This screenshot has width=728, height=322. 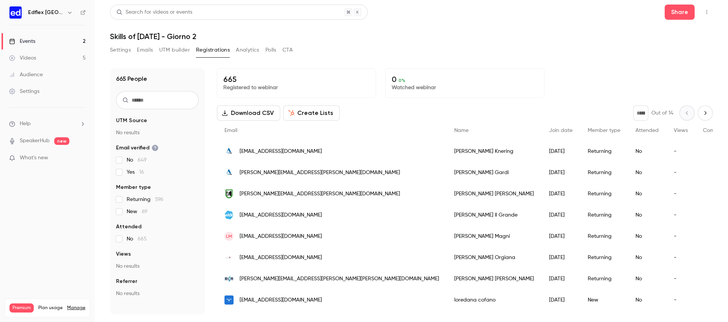 I want to click on span: Referrer, so click(x=127, y=281).